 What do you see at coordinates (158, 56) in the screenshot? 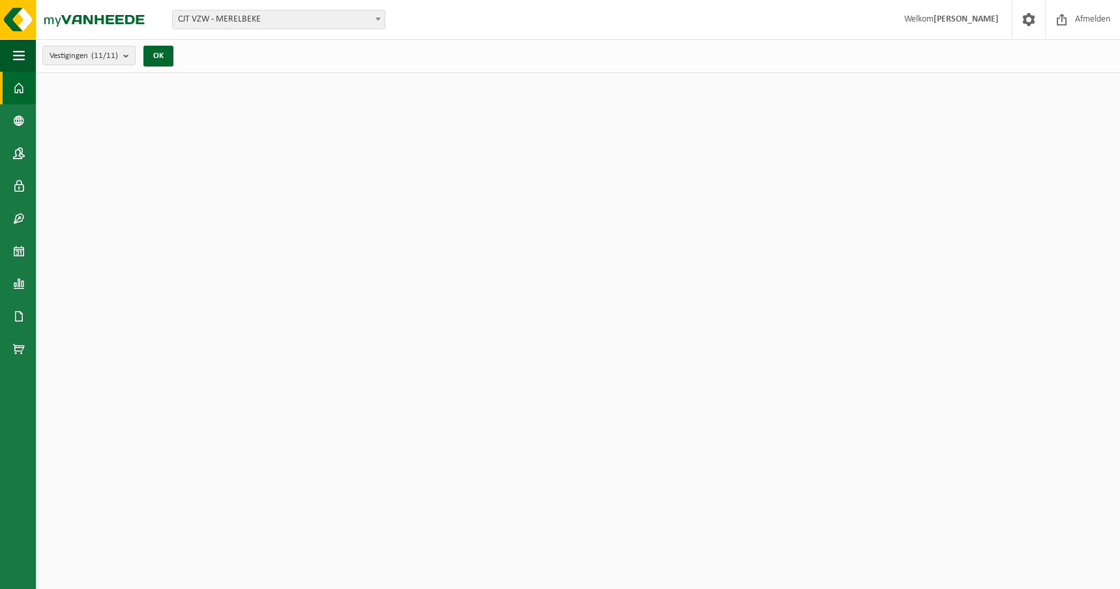
I see `button: OK` at bounding box center [158, 56].